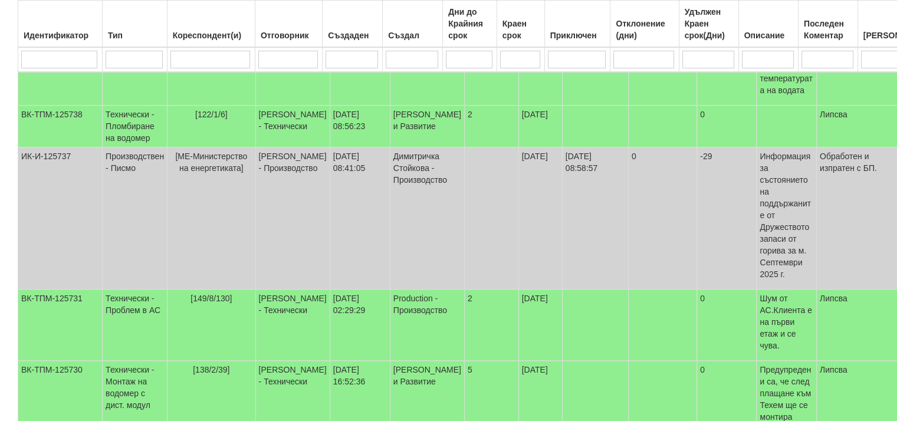  I want to click on th: Отговорник: No sort applied, activate to apply an ascending sort, so click(289, 24).